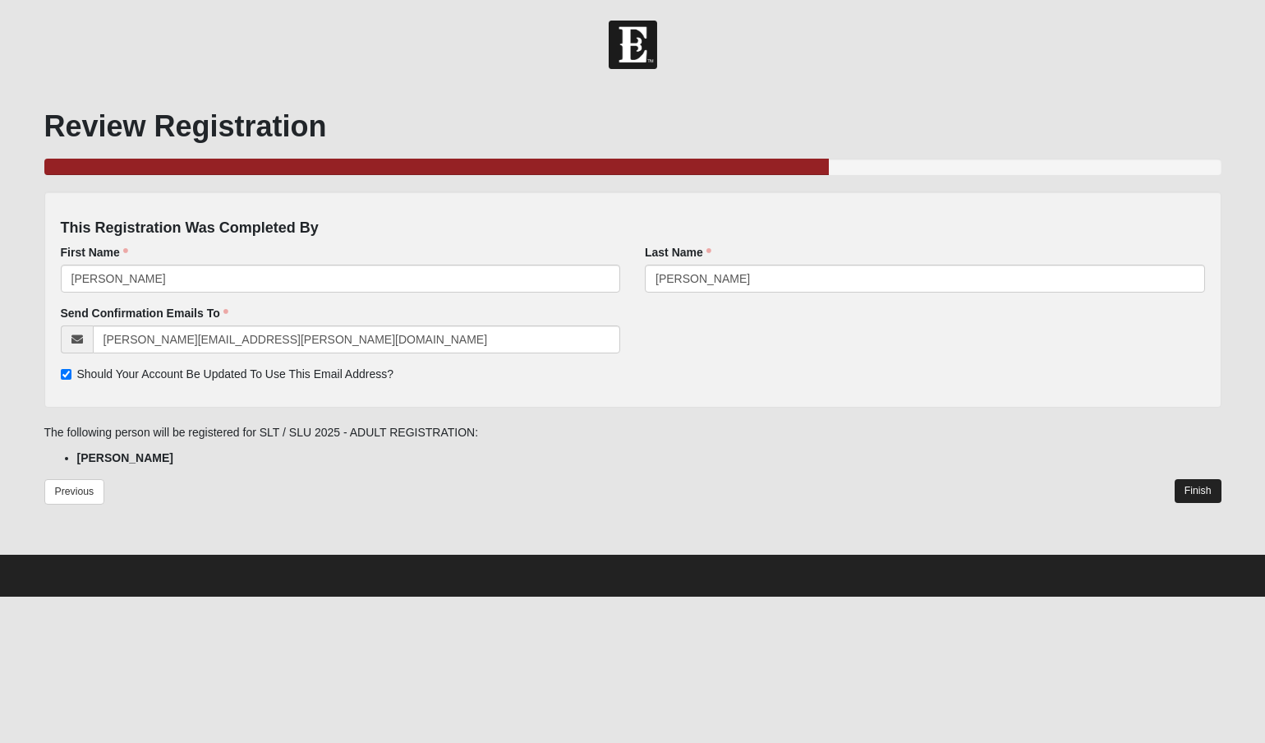 The image size is (1265, 743). What do you see at coordinates (75, 491) in the screenshot?
I see `a: Previous` at bounding box center [75, 491].